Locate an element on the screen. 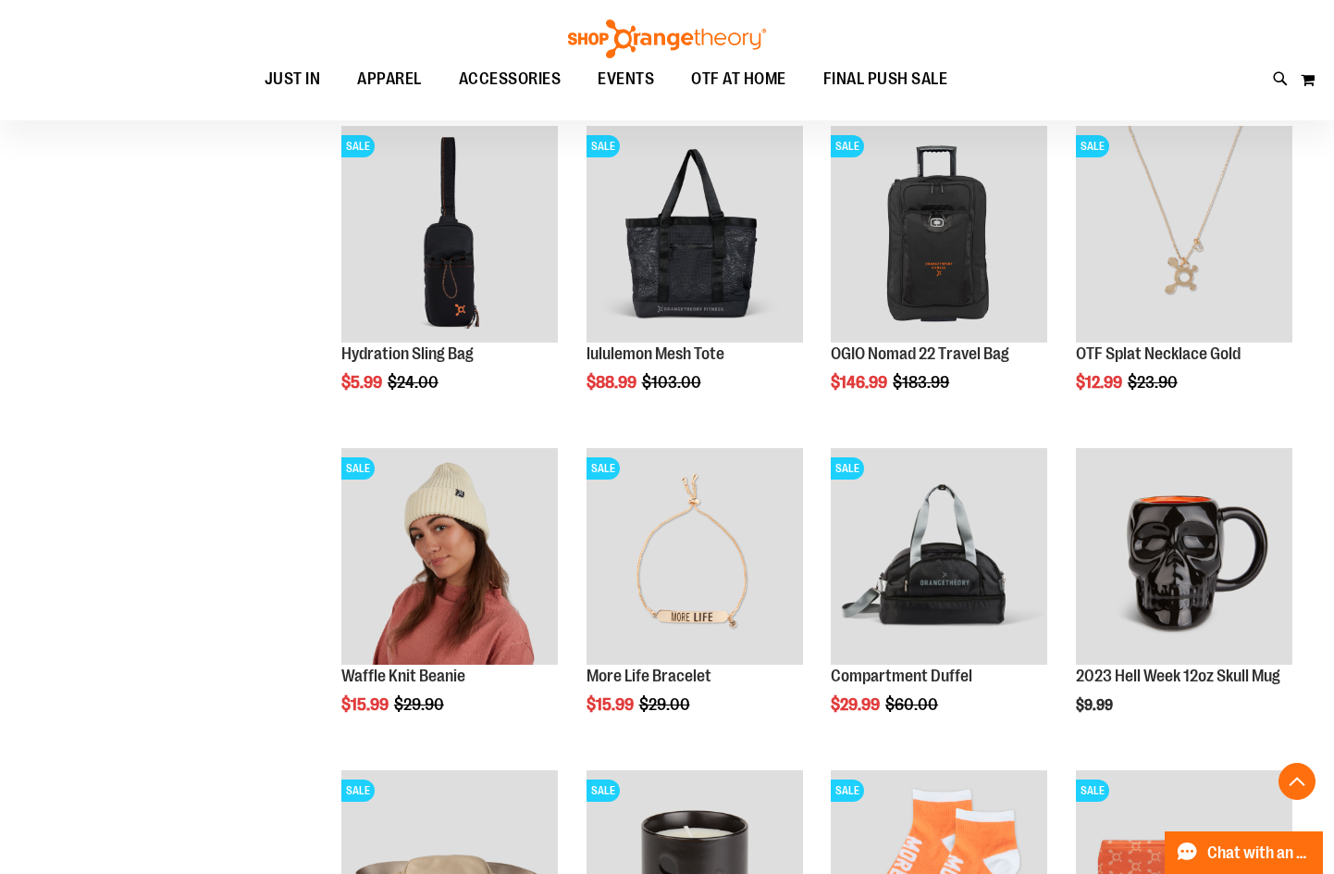 The width and height of the screenshot is (1334, 874). span: $12.99 is located at coordinates (1100, 382).